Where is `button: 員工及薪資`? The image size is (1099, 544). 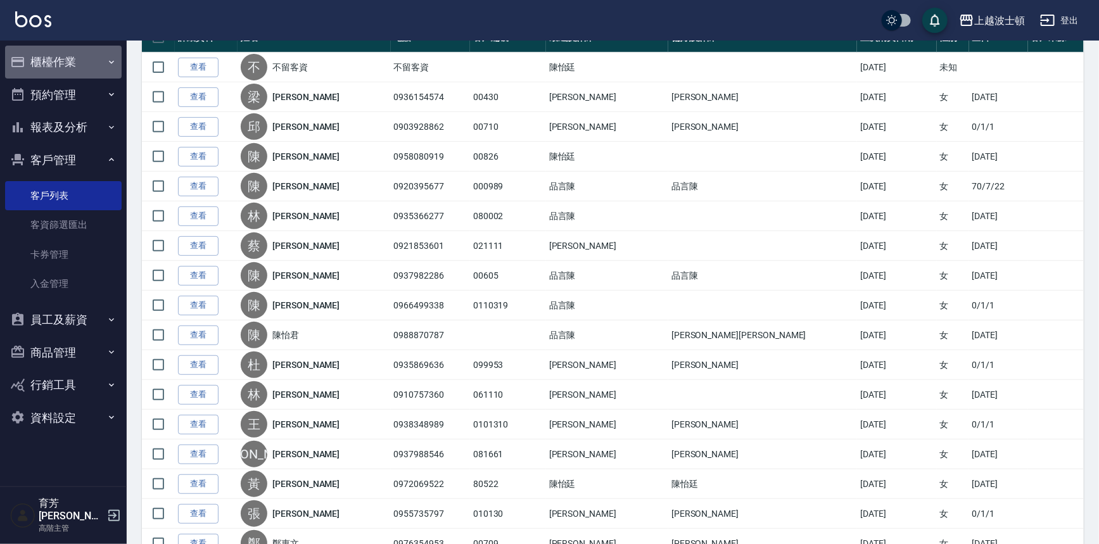 button: 員工及薪資 is located at coordinates (63, 320).